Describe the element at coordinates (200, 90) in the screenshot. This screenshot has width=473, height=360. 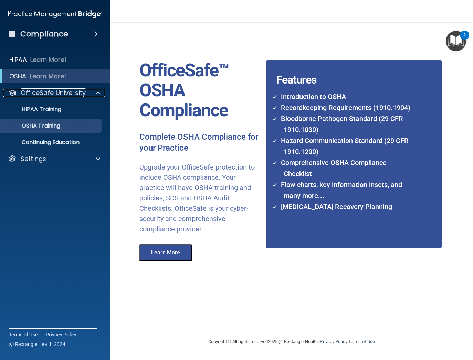
I see `p: OfficeSafe™ OSHA Compliance` at that location.